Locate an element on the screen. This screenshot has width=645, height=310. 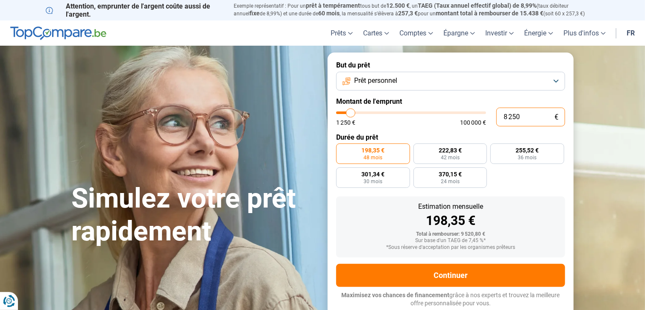
label: But du prêt is located at coordinates (451, 65).